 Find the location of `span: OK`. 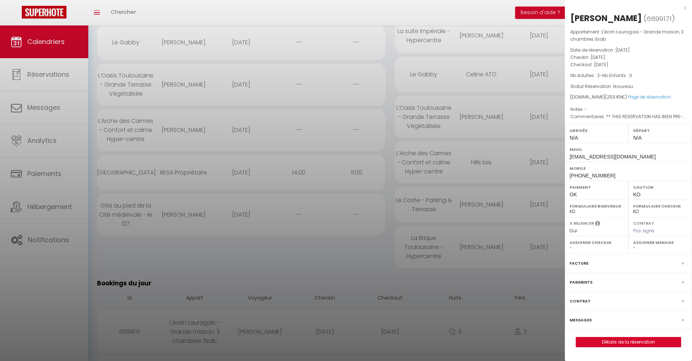

span: OK is located at coordinates (573, 194).